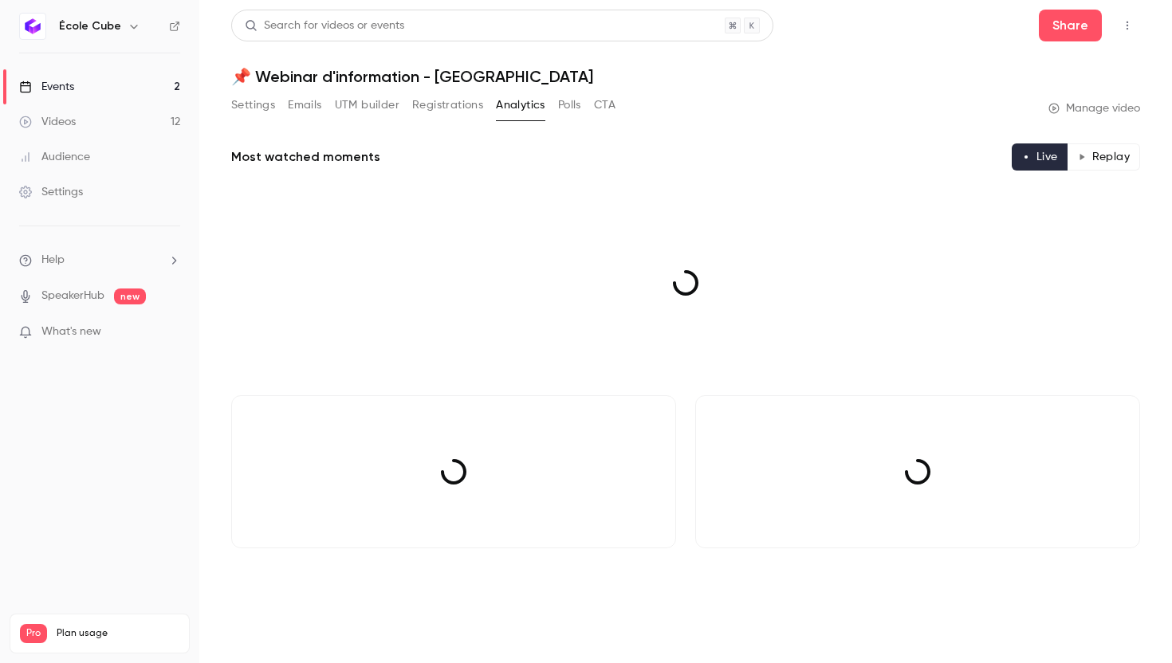 The image size is (1172, 663). Describe the element at coordinates (305, 105) in the screenshot. I see `button: Emails` at that location.